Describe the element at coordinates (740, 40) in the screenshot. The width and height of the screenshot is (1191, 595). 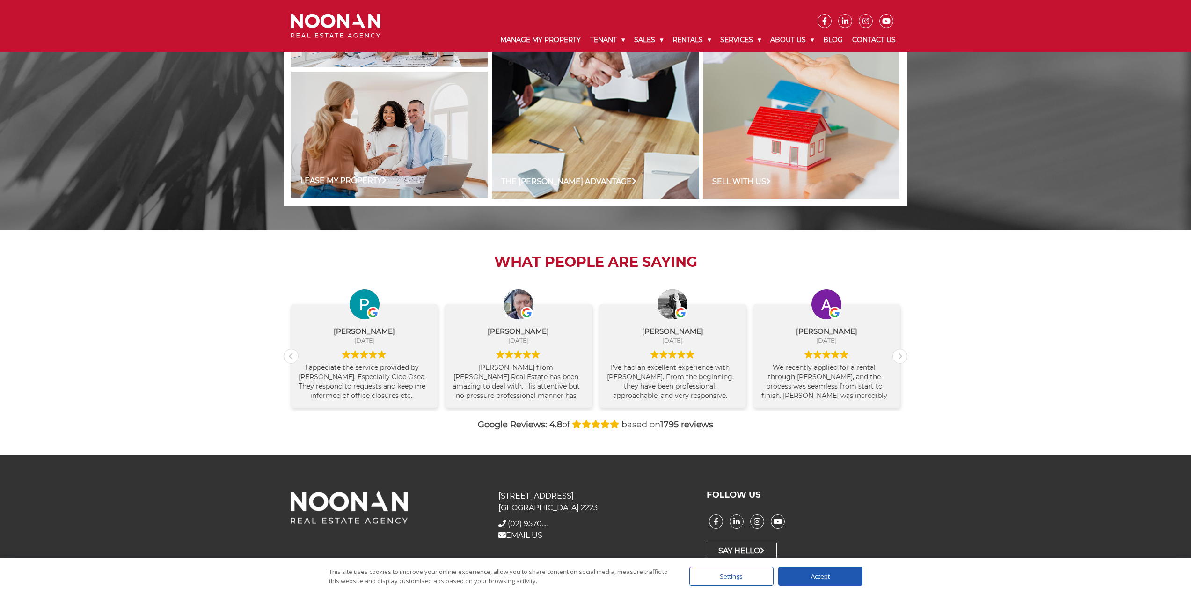
I see `a: Services` at that location.